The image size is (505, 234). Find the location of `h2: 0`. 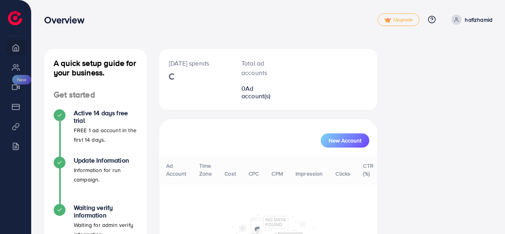

h2: 0 is located at coordinates (259, 92).